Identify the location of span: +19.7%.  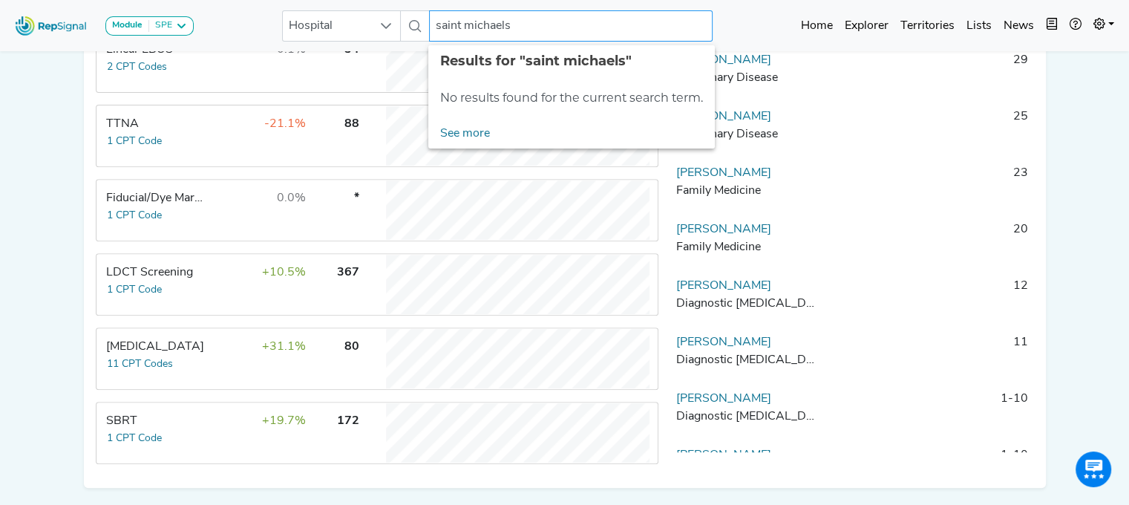
(284, 421).